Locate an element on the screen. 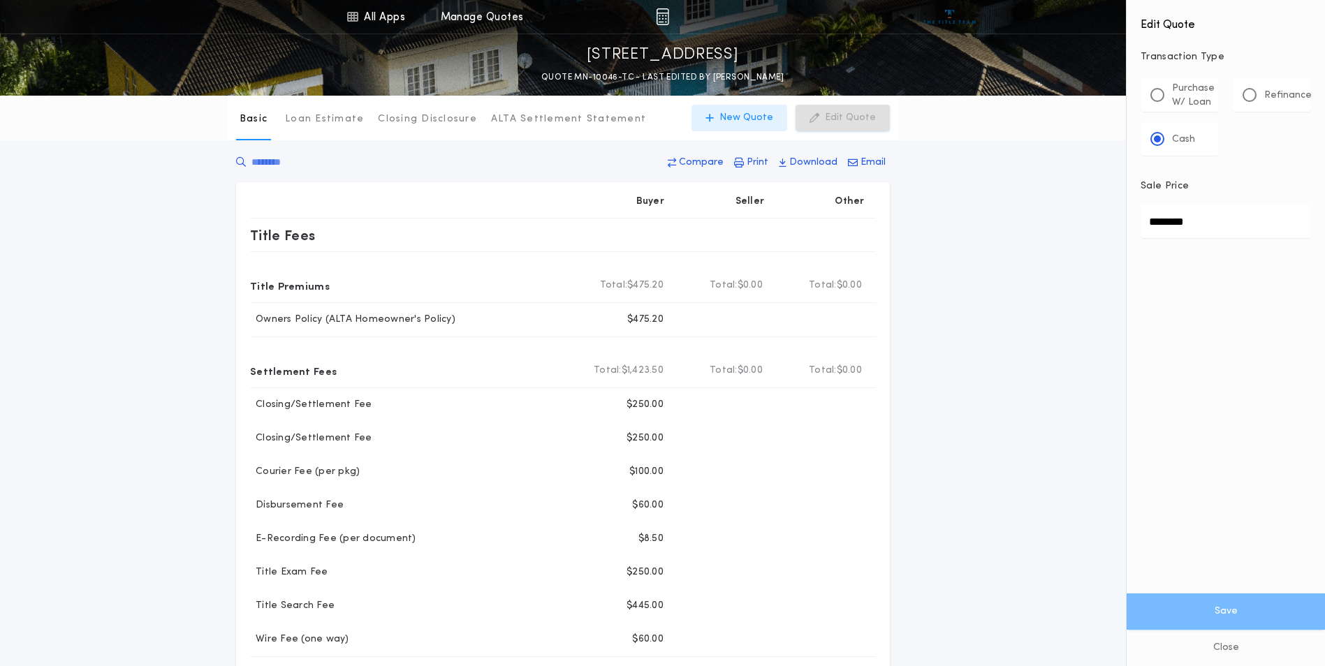 This screenshot has width=1325, height=666. button: Save is located at coordinates (1226, 612).